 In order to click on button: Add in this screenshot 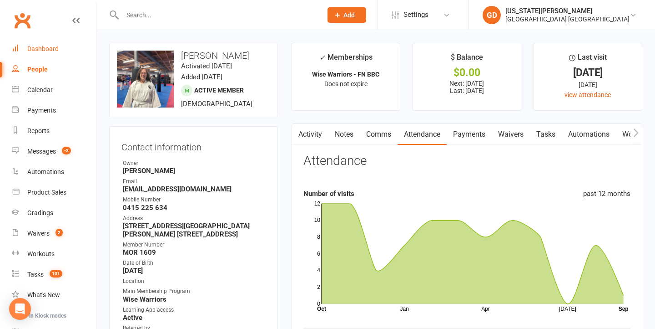, I will do `click(347, 15)`.